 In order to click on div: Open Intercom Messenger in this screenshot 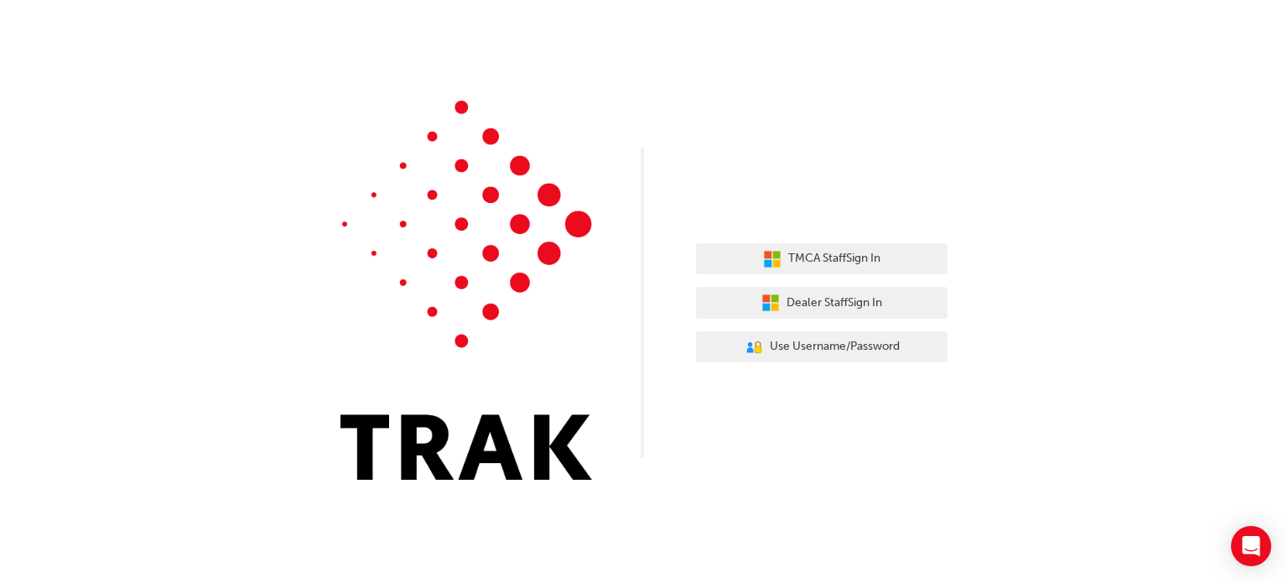, I will do `click(1251, 546)`.